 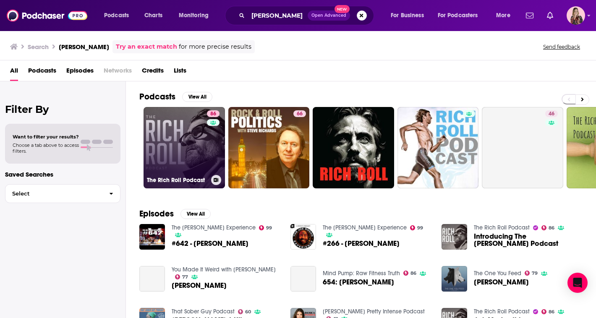 I want to click on button: Open AdvancedNew, so click(x=329, y=16).